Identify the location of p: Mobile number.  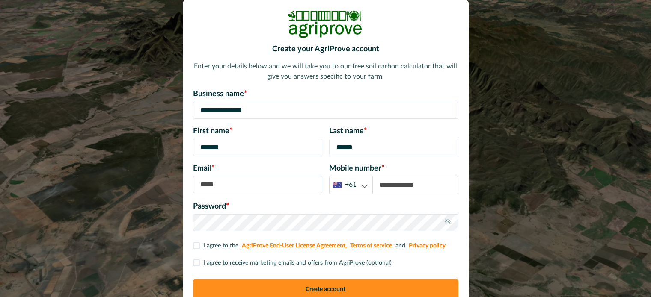
(394, 169).